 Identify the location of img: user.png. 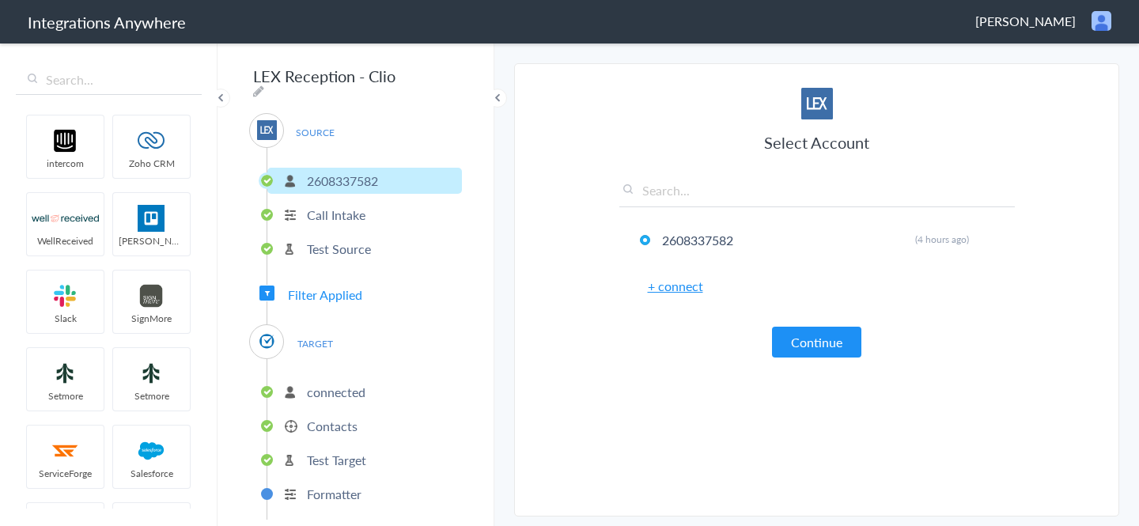
(1101, 21).